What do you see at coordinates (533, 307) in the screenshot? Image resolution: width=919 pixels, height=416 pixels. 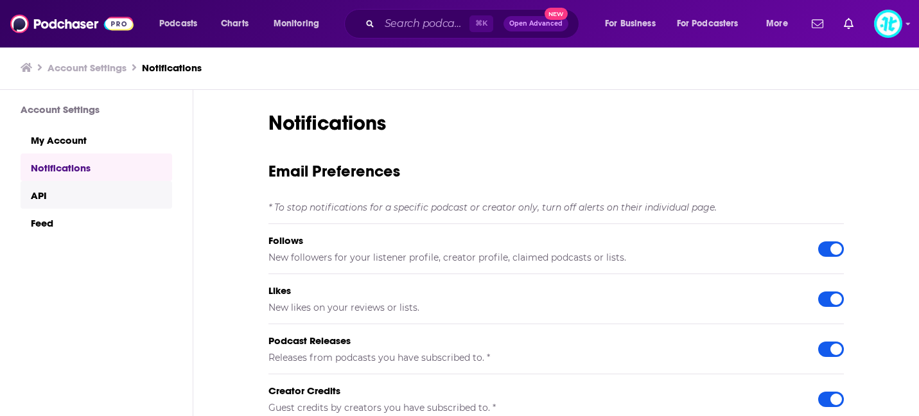 I see `h5: New likes on your reviews or lists.` at bounding box center [533, 307].